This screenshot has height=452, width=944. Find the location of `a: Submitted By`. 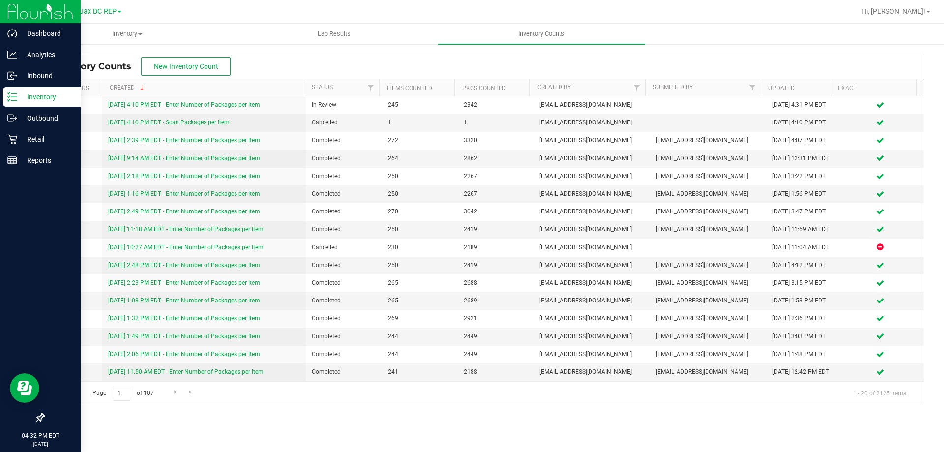

a: Submitted By is located at coordinates (673, 87).